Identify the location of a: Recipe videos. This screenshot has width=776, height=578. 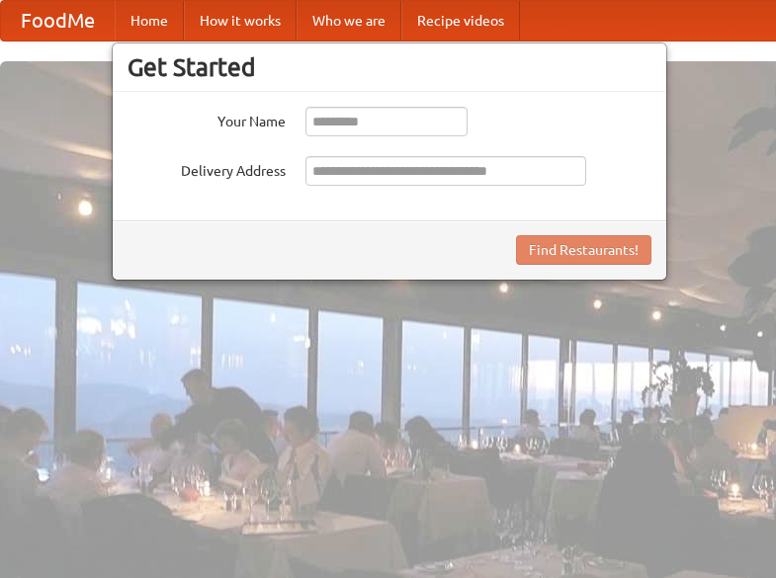
(461, 21).